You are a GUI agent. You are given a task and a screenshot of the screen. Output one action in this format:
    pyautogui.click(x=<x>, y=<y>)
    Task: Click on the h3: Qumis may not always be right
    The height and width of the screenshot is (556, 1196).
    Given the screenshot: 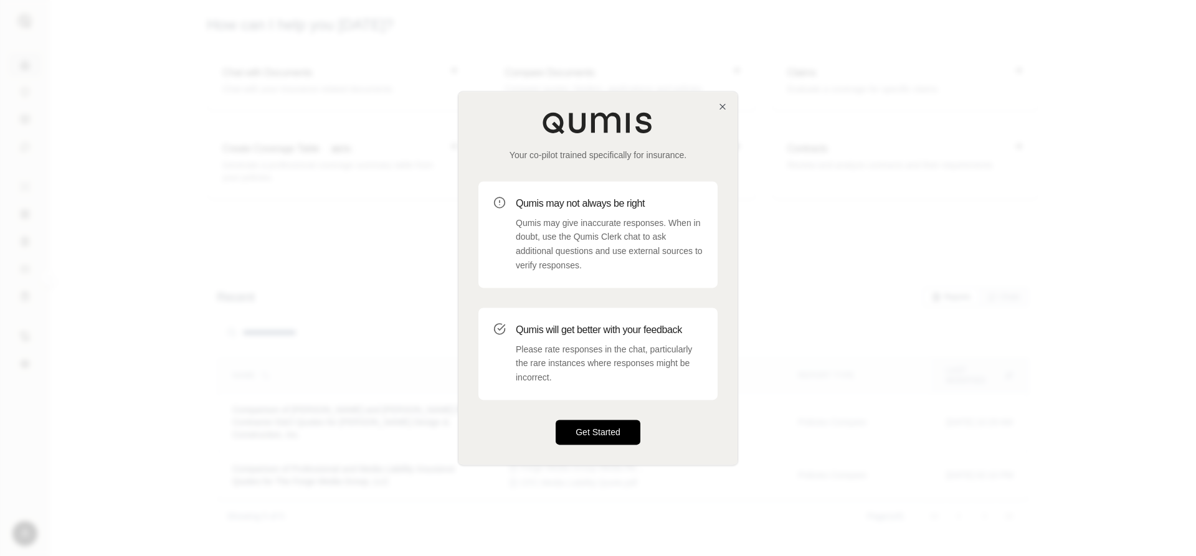 What is the action you would take?
    pyautogui.click(x=609, y=204)
    